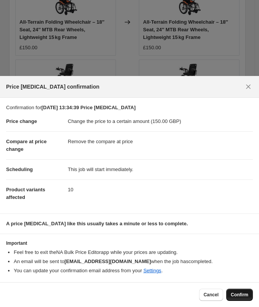 The width and height of the screenshot is (259, 307). What do you see at coordinates (211, 295) in the screenshot?
I see `span: Cancel` at bounding box center [211, 295].